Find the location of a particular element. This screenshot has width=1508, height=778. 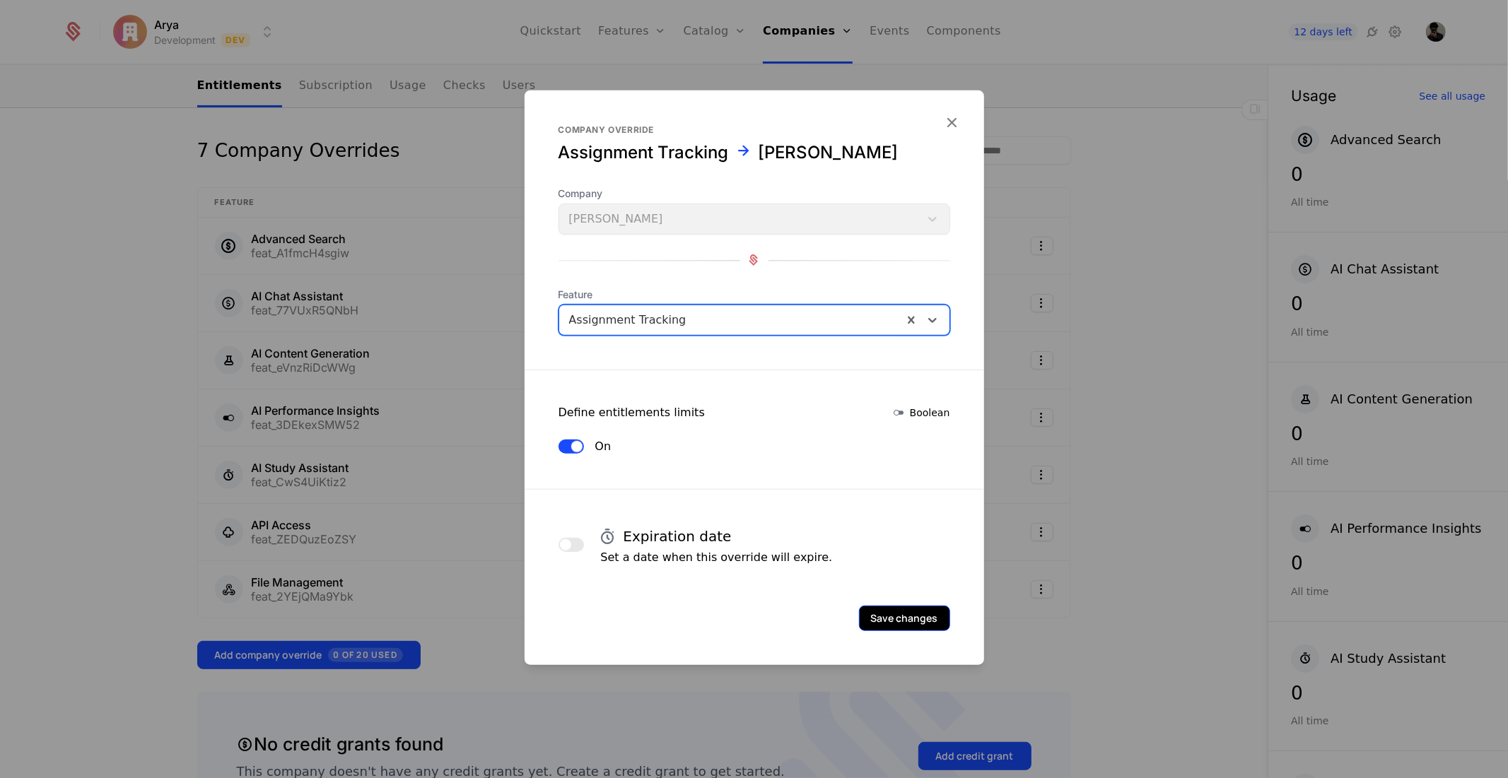

div: Assignment Tracking is located at coordinates (643, 152).